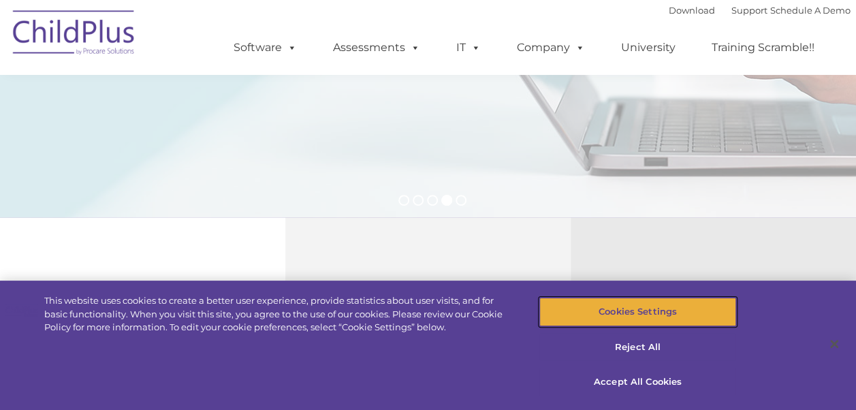 Image resolution: width=856 pixels, height=410 pixels. I want to click on a: Assessments, so click(376, 48).